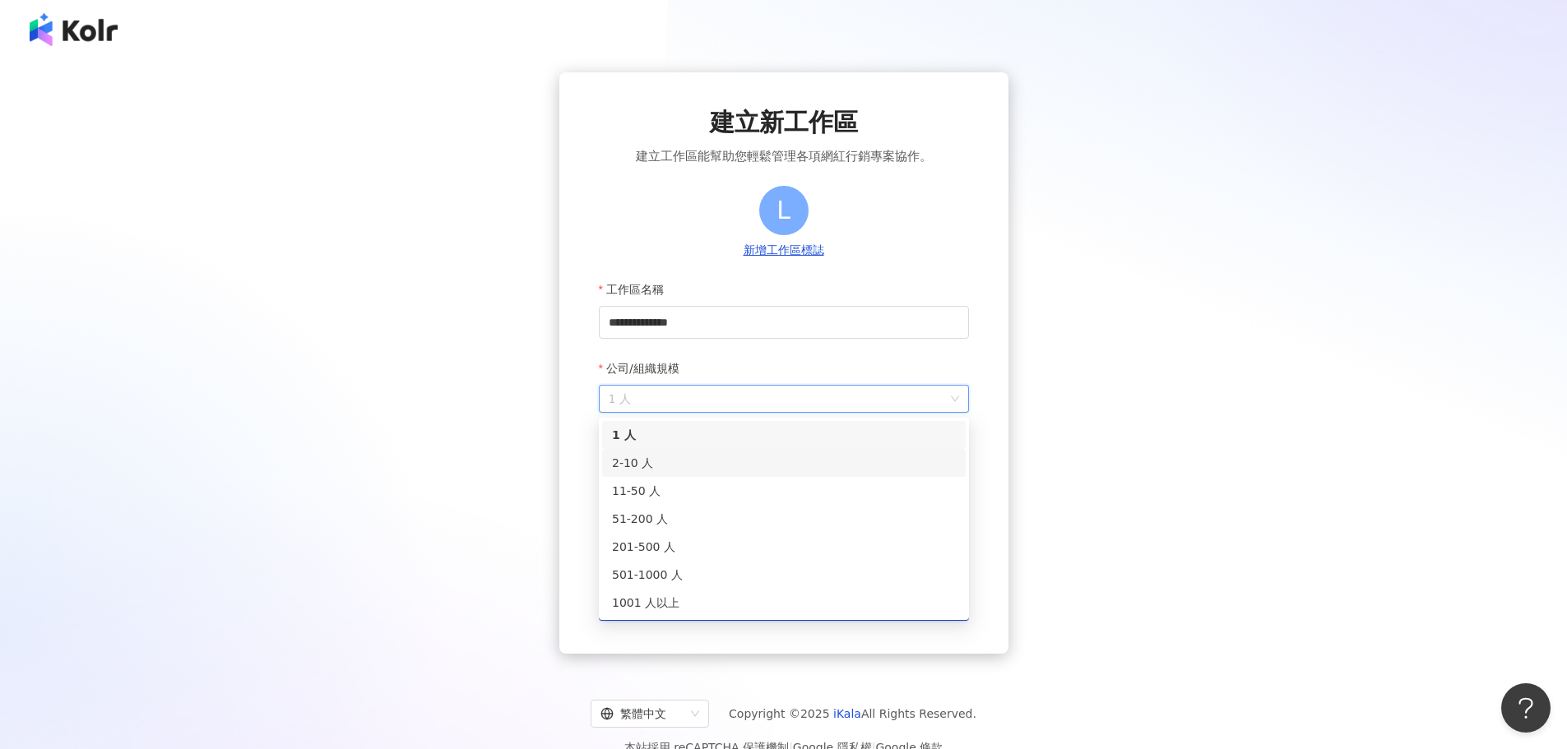 Image resolution: width=1567 pixels, height=749 pixels. Describe the element at coordinates (784, 519) in the screenshot. I see `div: 51-200 人` at that location.